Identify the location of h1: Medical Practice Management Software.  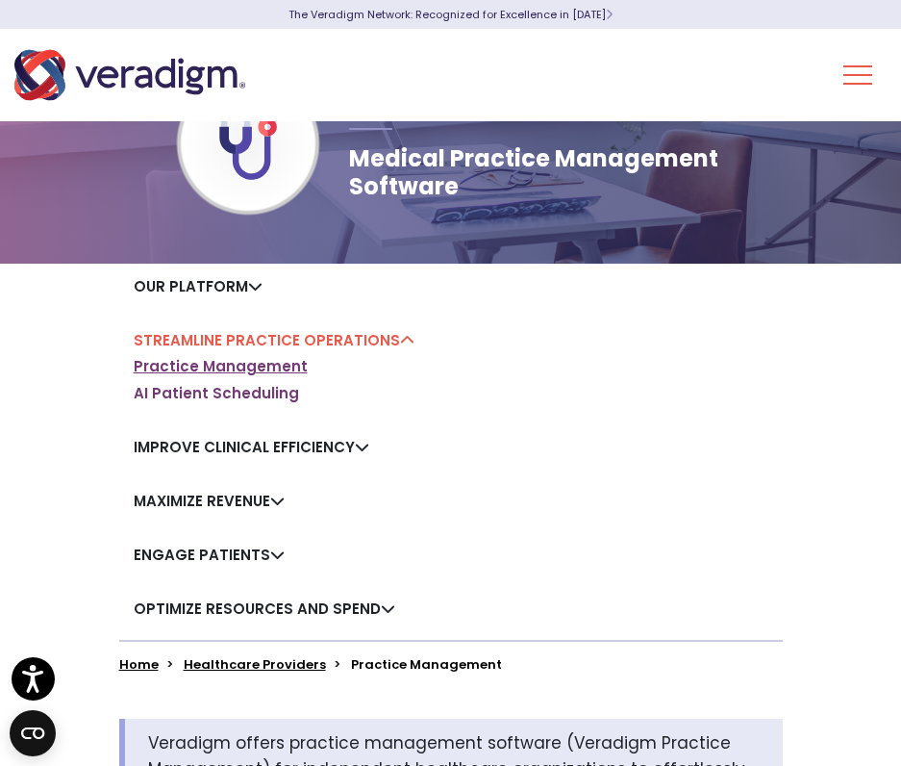
(566, 173).